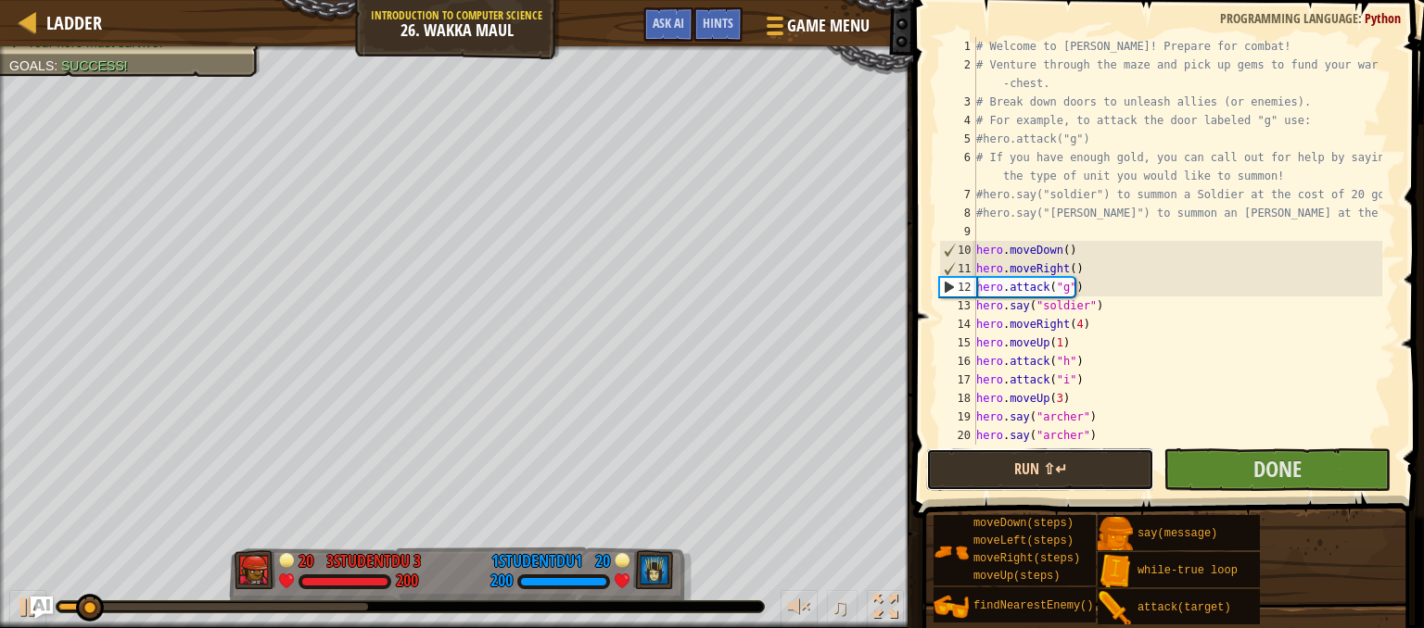 The height and width of the screenshot is (628, 1424). I want to click on span: Programming language, so click(1288, 18).